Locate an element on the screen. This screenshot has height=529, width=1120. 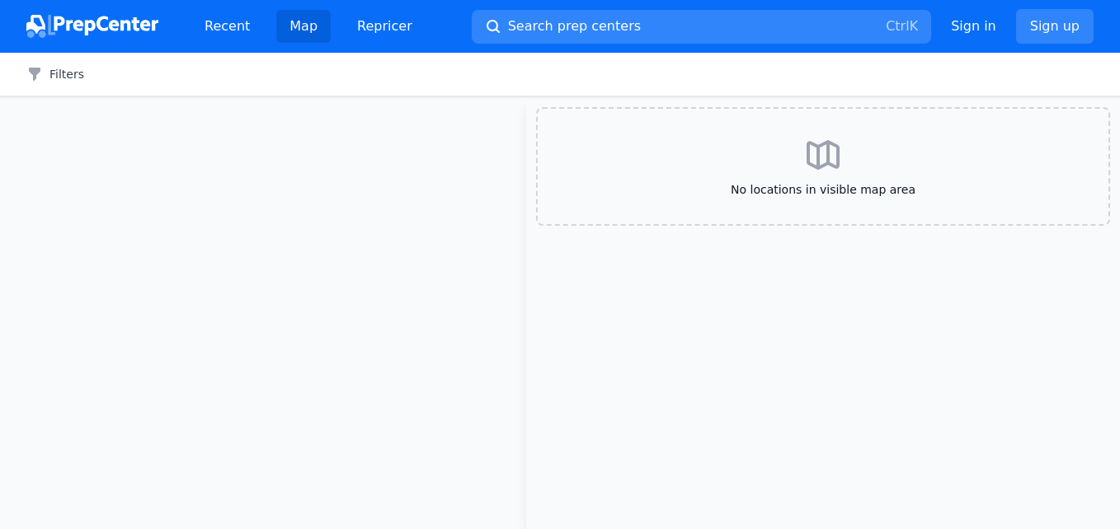
a: Sign up is located at coordinates (1054, 26).